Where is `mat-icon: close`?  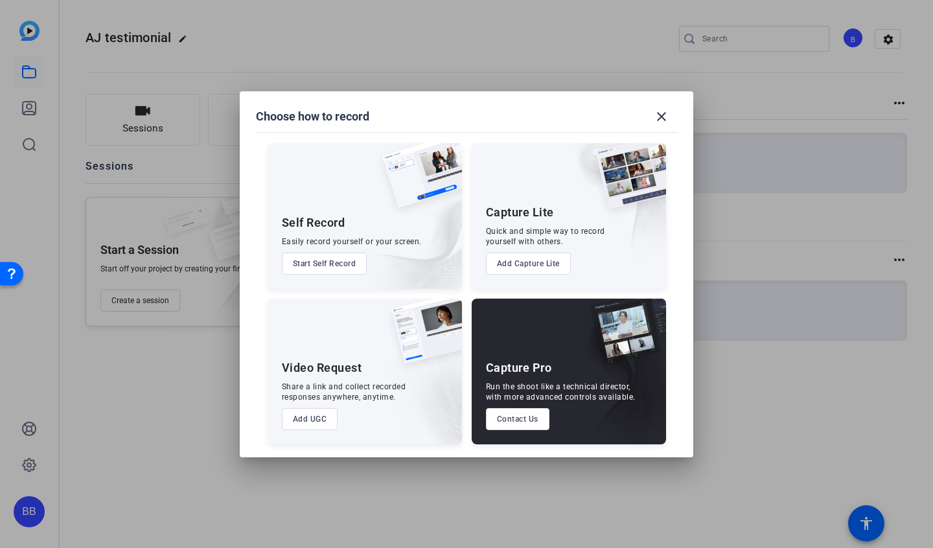 mat-icon: close is located at coordinates (661, 117).